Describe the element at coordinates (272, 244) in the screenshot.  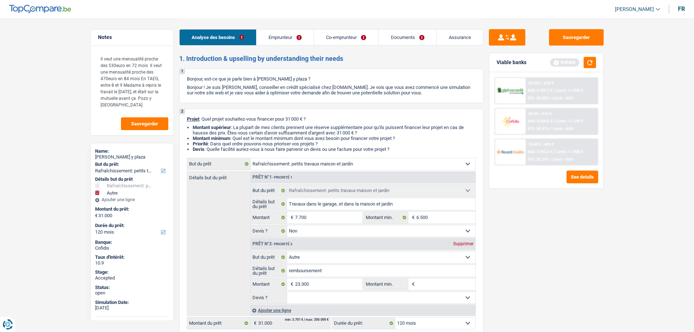
I see `div: Prêt n°2` at that location.